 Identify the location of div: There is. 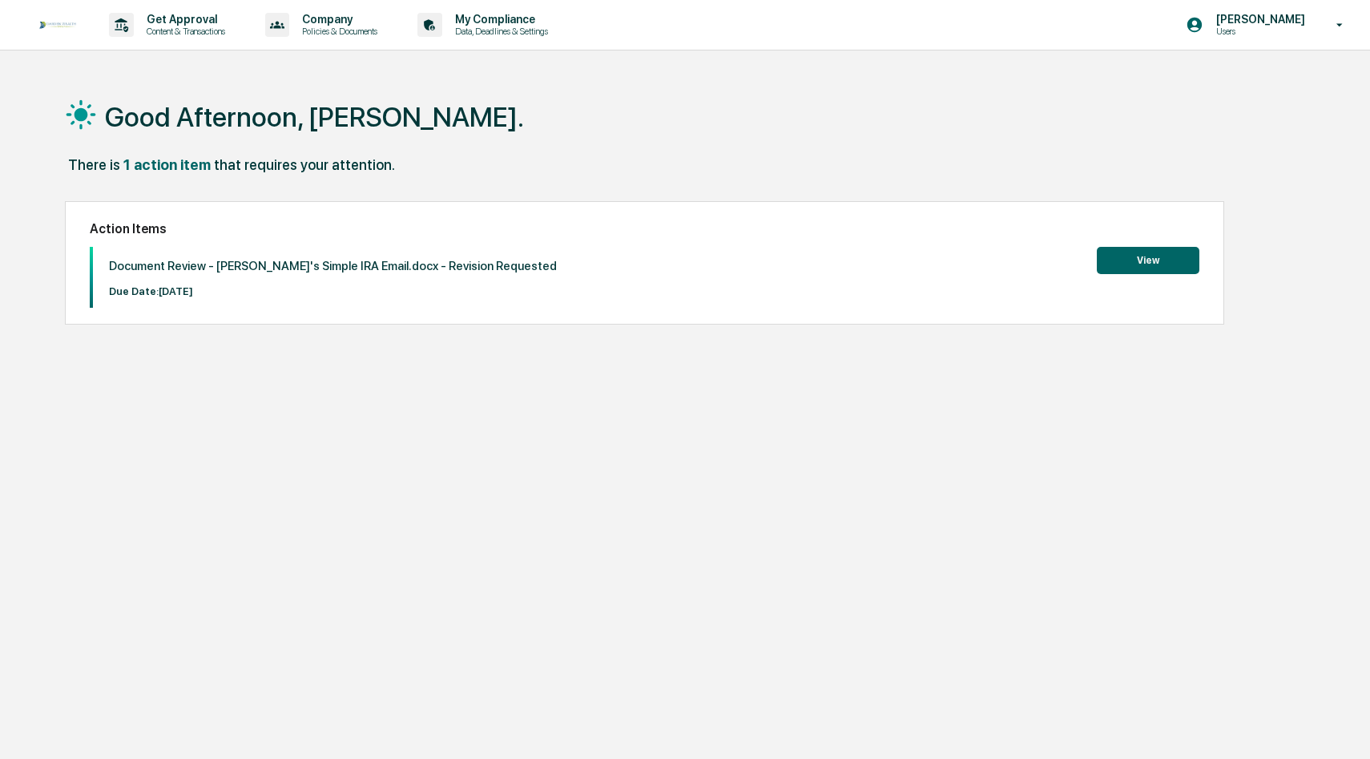
(94, 164).